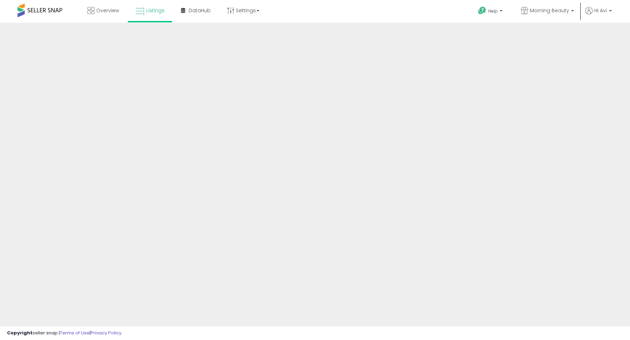 This screenshot has height=340, width=630. I want to click on span: Help, so click(493, 11).